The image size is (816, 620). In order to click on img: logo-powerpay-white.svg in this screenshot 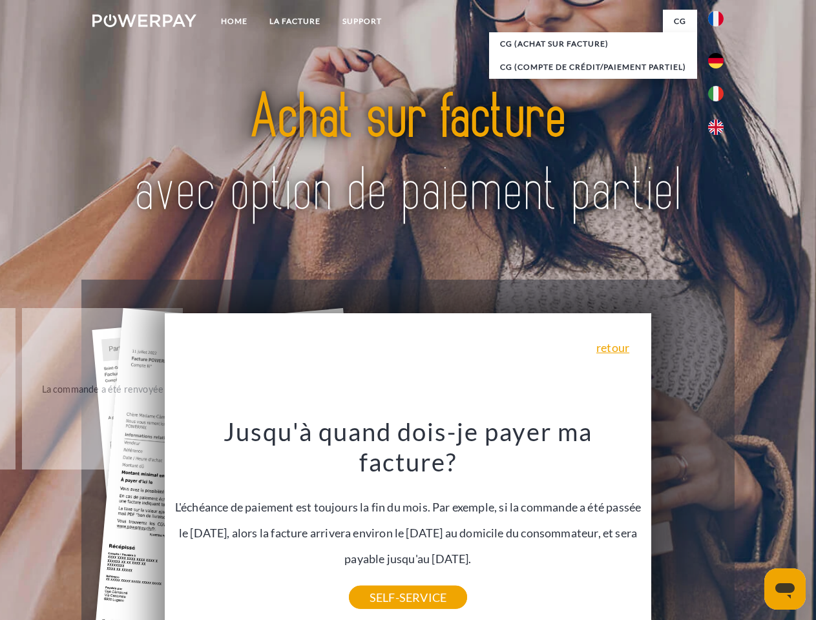, I will do `click(144, 21)`.